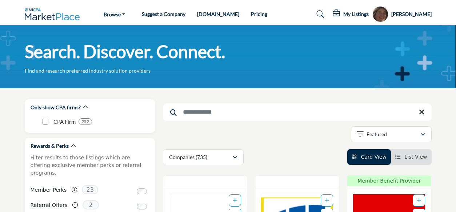 Image resolution: width=456 pixels, height=212 pixels. Describe the element at coordinates (142, 192) in the screenshot. I see `input: Switch to Member Perks` at that location.